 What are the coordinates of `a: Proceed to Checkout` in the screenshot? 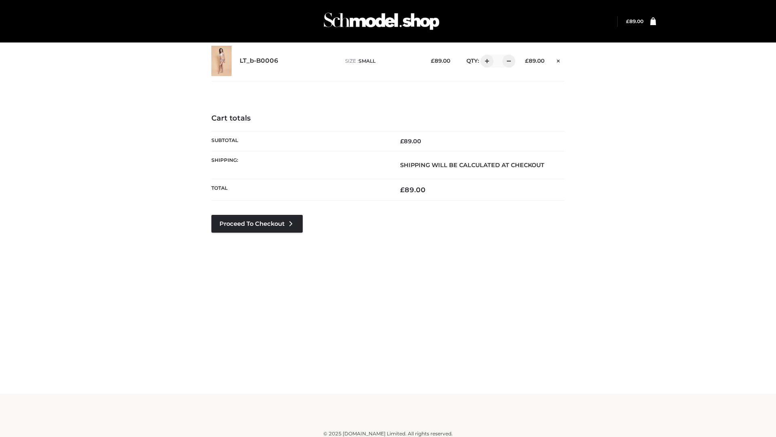 It's located at (257, 224).